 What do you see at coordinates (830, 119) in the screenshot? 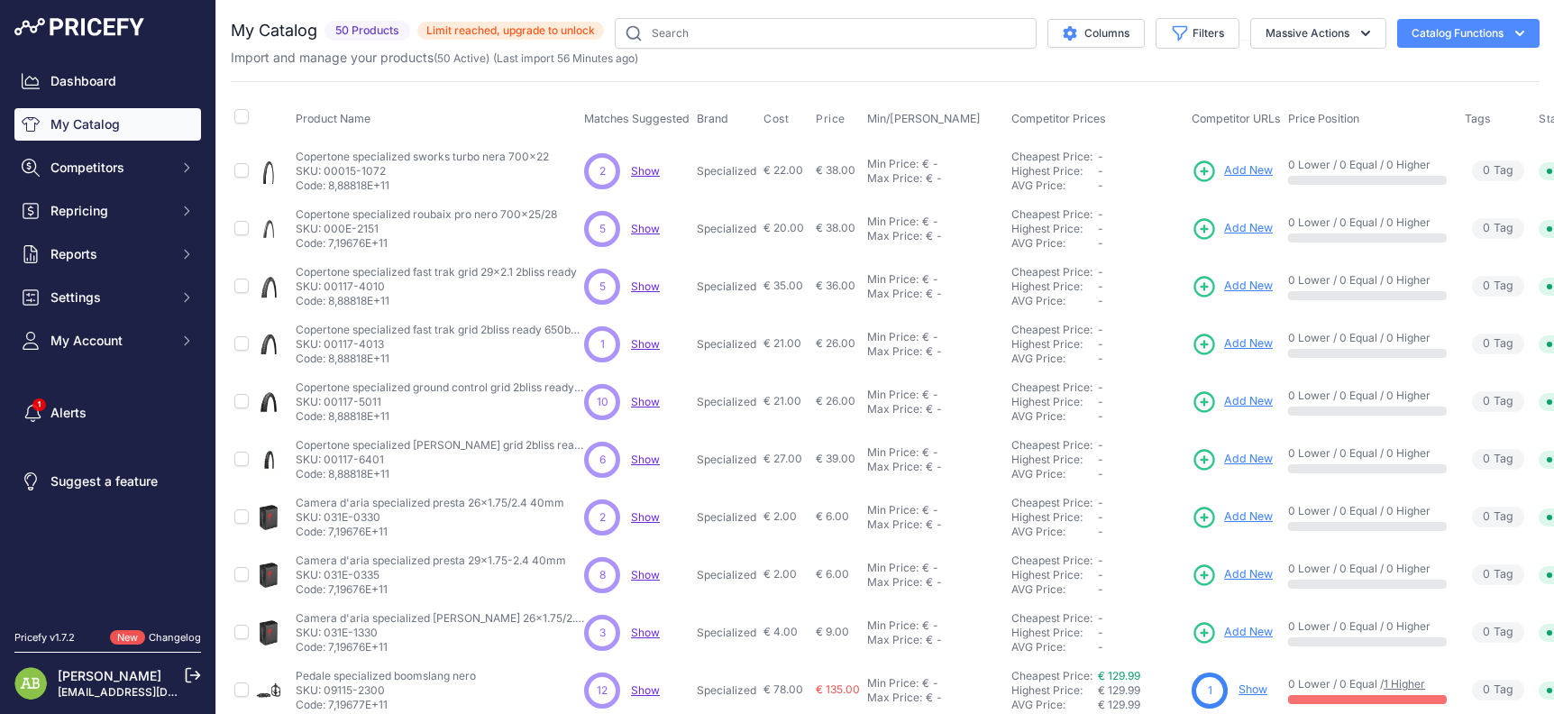
I see `span: Price` at bounding box center [830, 119].